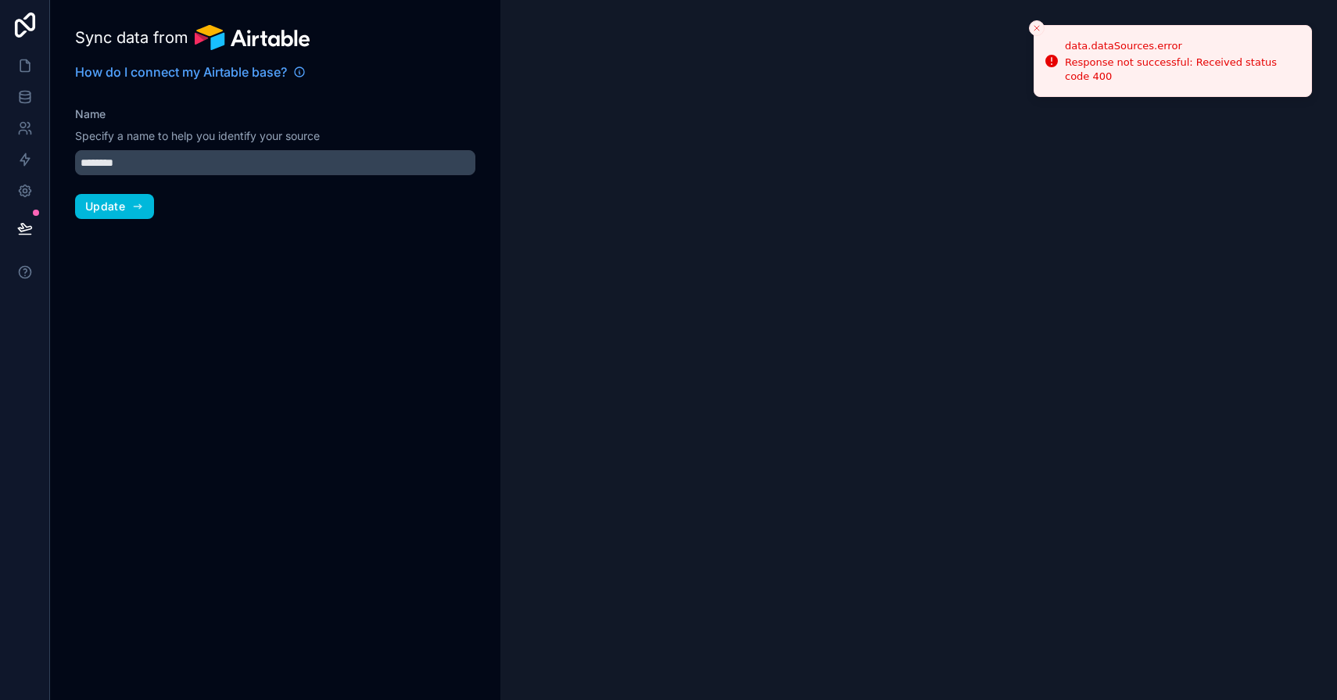 The width and height of the screenshot is (1337, 700). What do you see at coordinates (190, 72) in the screenshot?
I see `a: How do I connect my Airtable base?` at bounding box center [190, 72].